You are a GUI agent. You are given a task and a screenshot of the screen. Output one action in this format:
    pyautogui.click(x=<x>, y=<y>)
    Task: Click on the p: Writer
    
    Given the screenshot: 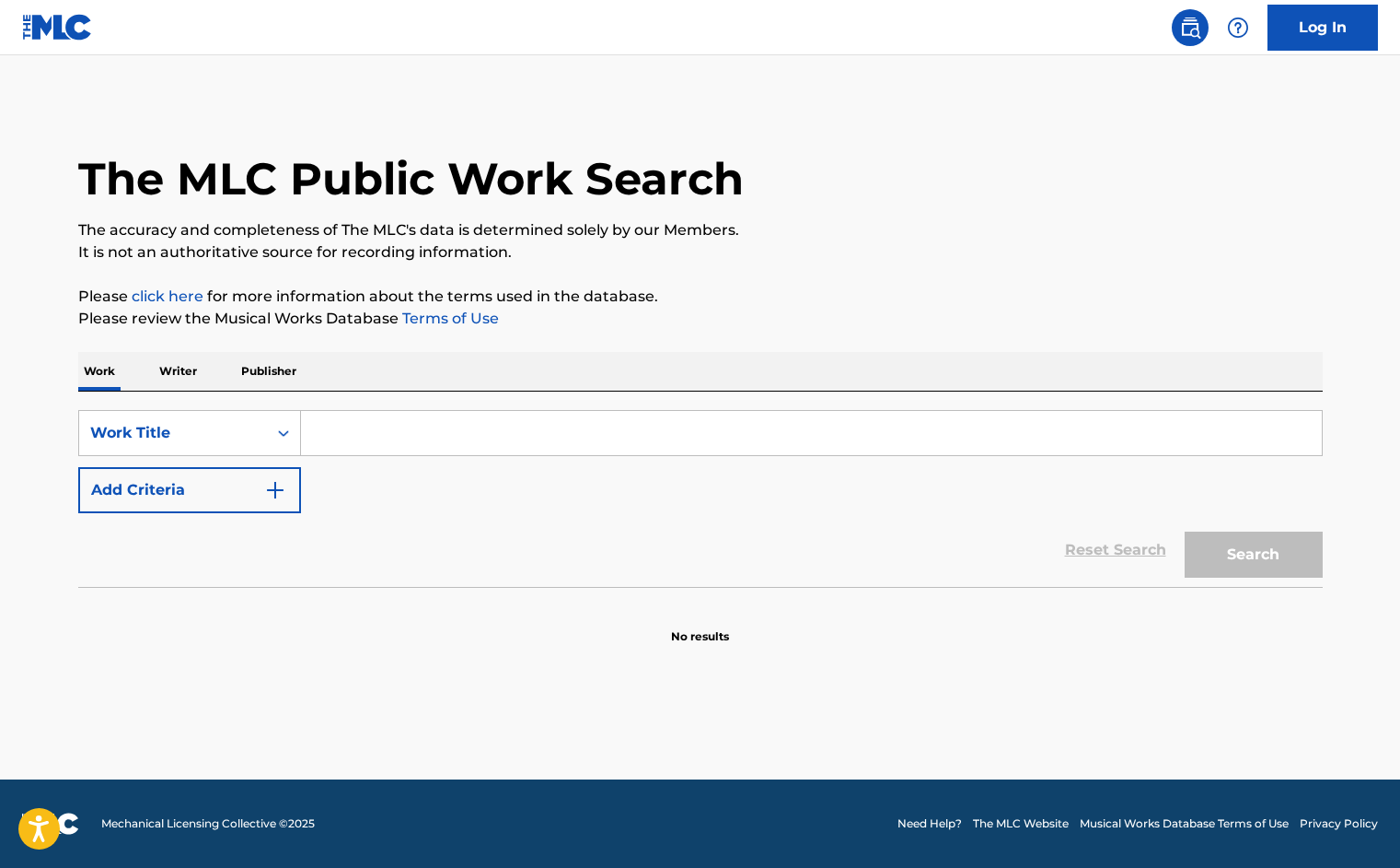 What is the action you would take?
    pyautogui.click(x=178, y=371)
    